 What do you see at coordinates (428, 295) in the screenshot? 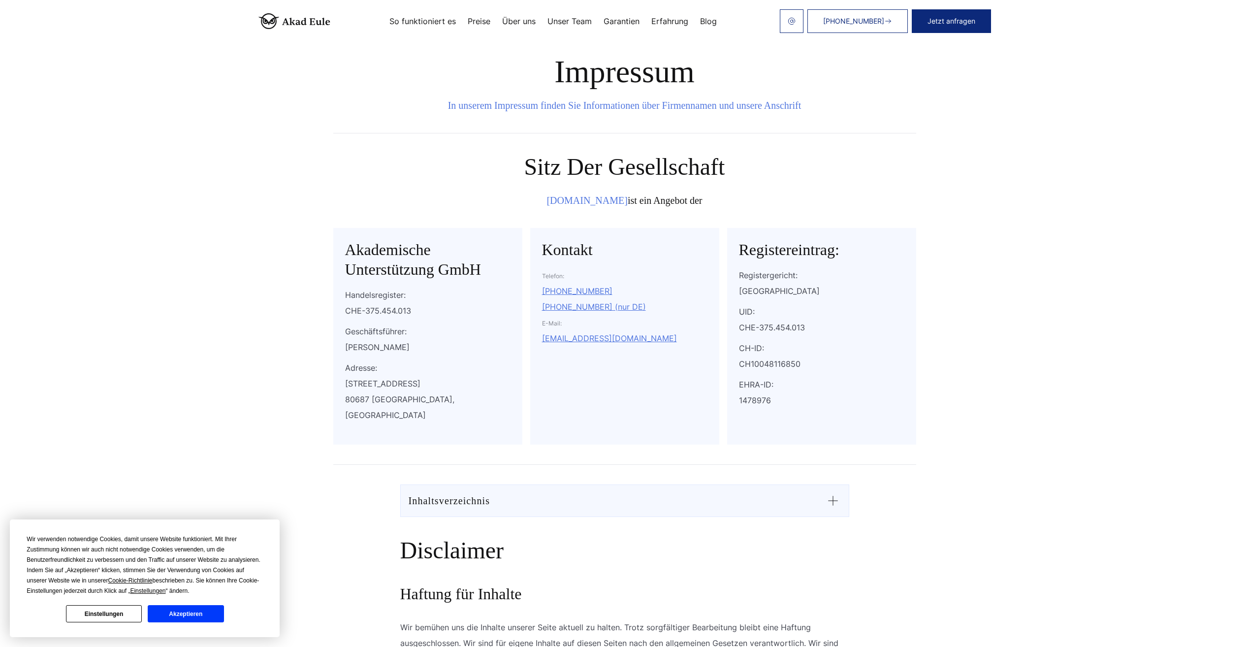
I see `p: Handelsregister:` at bounding box center [428, 295].